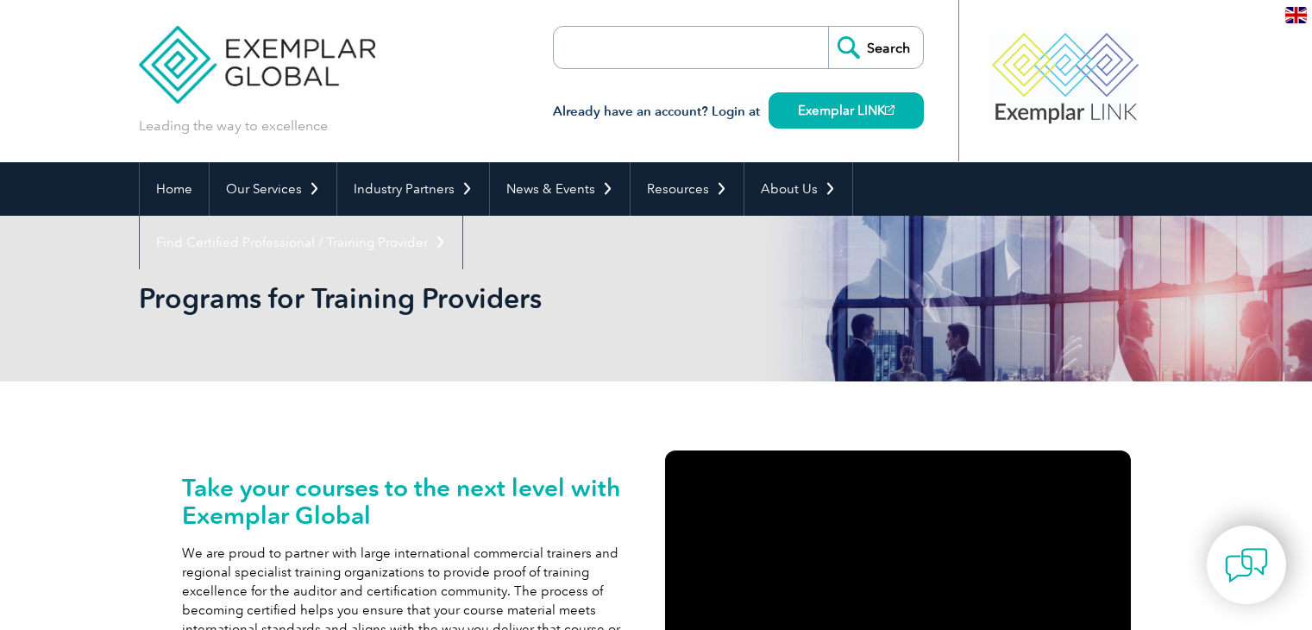 The image size is (1312, 630). What do you see at coordinates (174, 189) in the screenshot?
I see `a: Home` at bounding box center [174, 189].